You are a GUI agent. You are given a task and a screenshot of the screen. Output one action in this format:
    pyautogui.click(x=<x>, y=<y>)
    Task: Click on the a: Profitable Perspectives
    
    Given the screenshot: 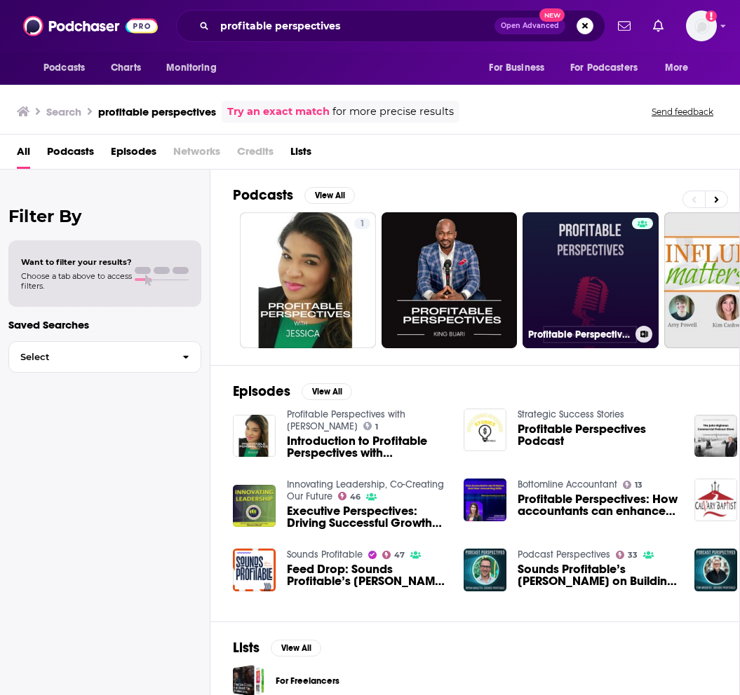 What is the action you would take?
    pyautogui.click(x=590, y=280)
    